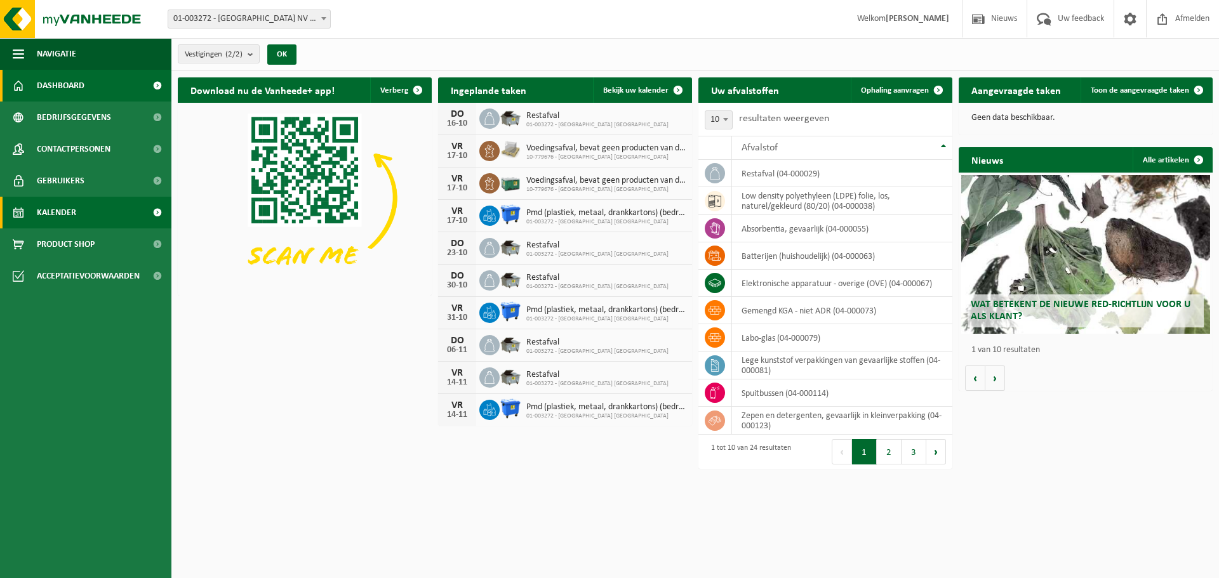 The height and width of the screenshot is (578, 1219). What do you see at coordinates (889, 452) in the screenshot?
I see `button: 2` at bounding box center [889, 452].